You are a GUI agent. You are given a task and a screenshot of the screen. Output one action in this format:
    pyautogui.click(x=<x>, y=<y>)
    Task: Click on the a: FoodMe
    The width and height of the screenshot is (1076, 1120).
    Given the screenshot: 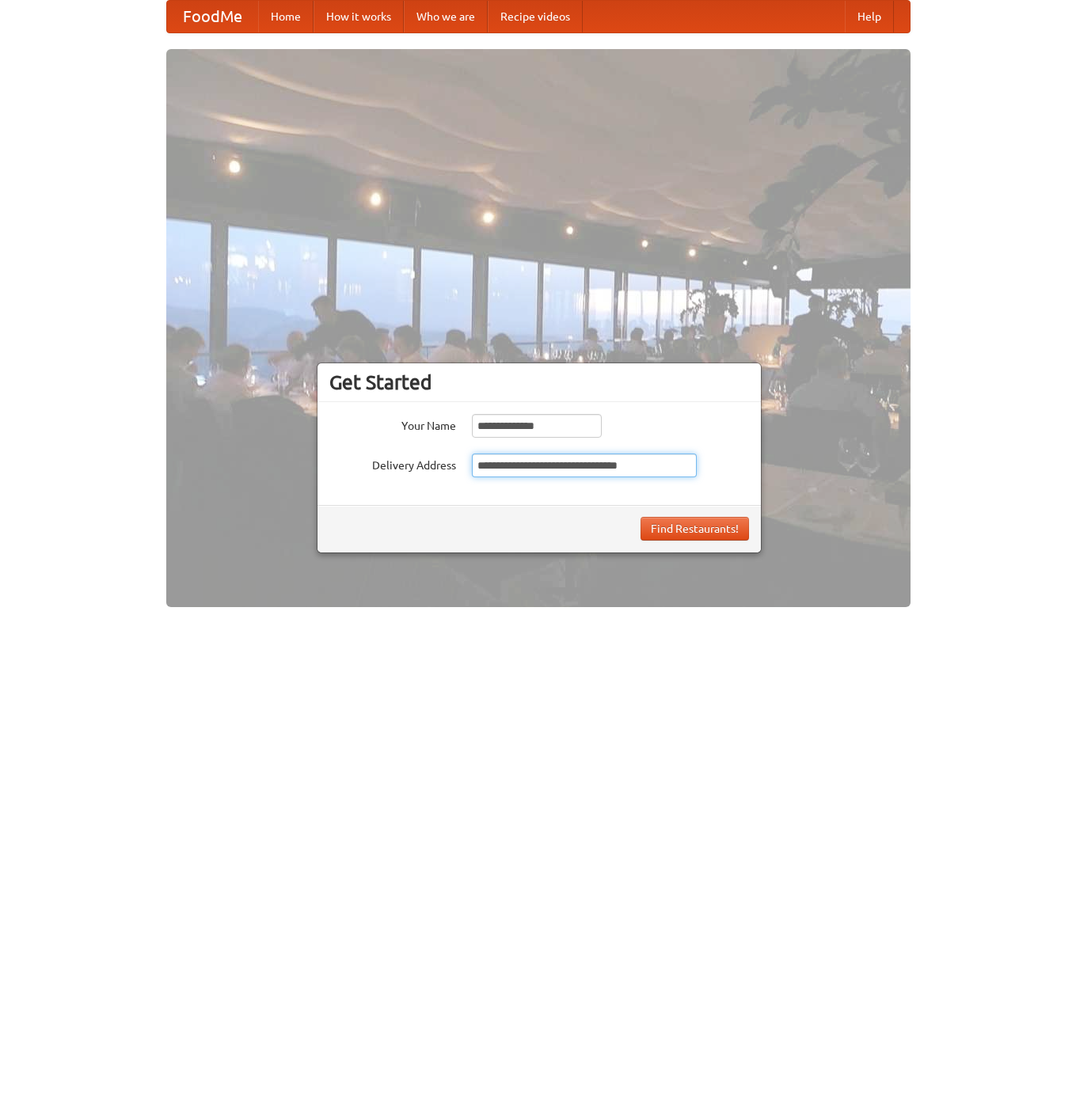 What is the action you would take?
    pyautogui.click(x=212, y=17)
    